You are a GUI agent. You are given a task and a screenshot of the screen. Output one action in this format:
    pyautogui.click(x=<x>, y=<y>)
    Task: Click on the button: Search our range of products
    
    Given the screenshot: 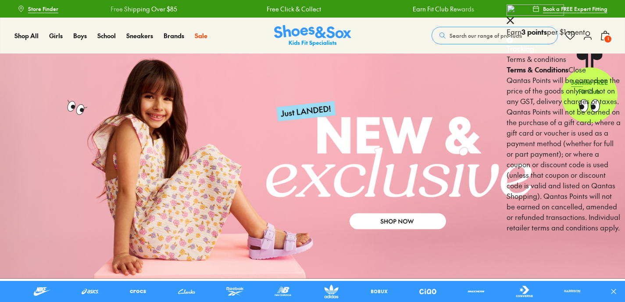 What is the action you would take?
    pyautogui.click(x=495, y=36)
    